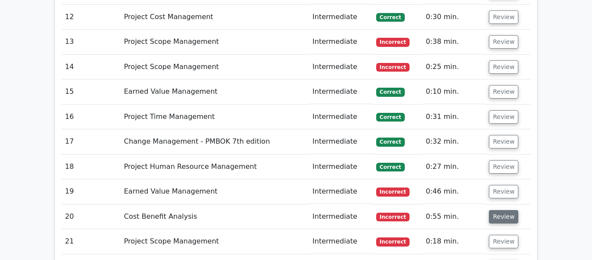 This screenshot has height=260, width=592. I want to click on td: 0:18 min., so click(454, 241).